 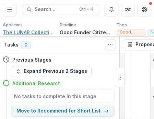 I want to click on button: Toggle View Cancelled Tasks, so click(x=110, y=45).